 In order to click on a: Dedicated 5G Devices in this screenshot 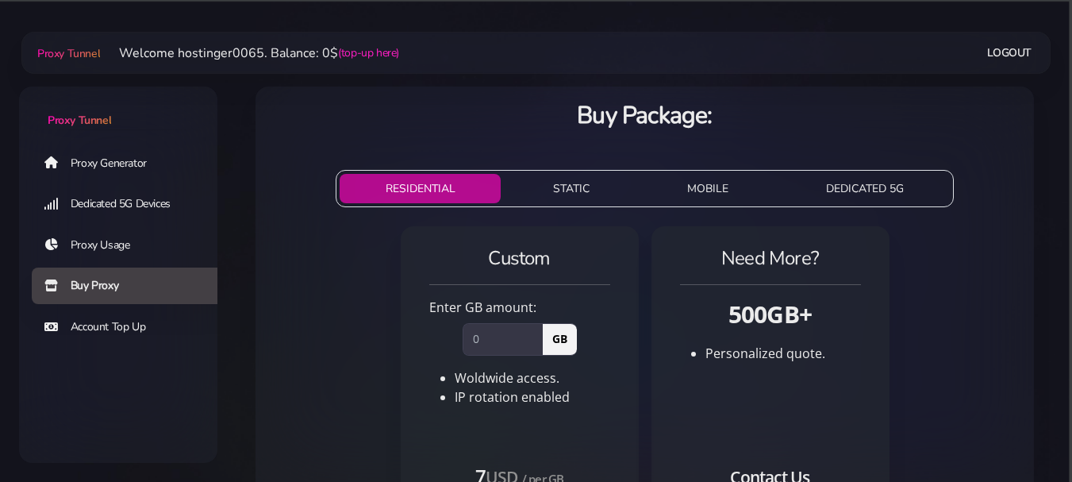, I will do `click(131, 204)`.